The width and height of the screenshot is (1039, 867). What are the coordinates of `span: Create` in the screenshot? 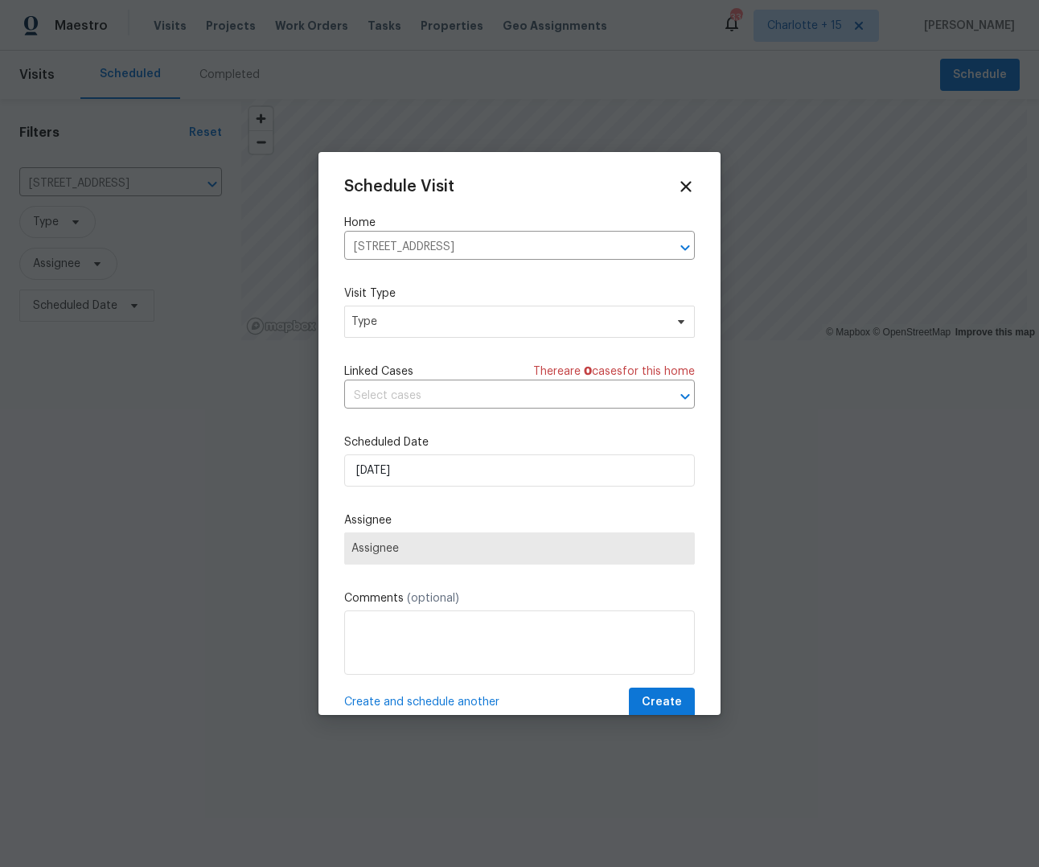 It's located at (662, 702).